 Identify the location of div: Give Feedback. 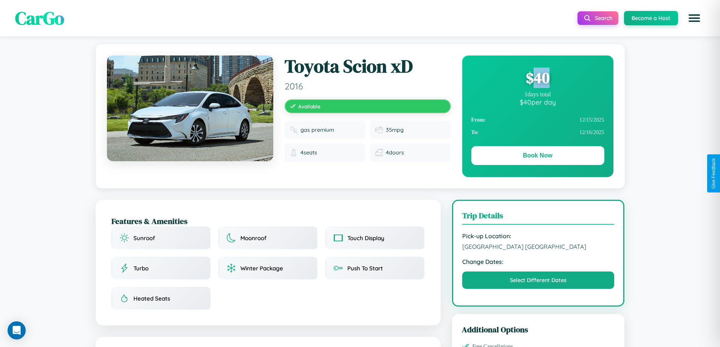
(713, 173).